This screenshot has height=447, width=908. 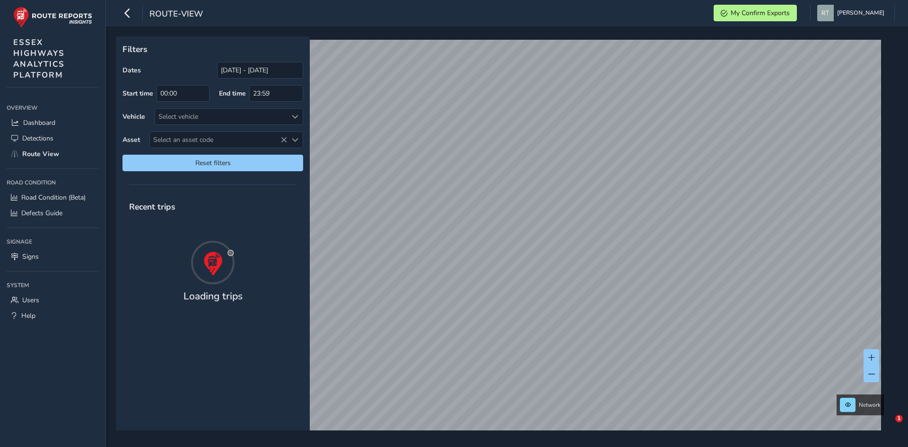 I want to click on a: Defects Guide, so click(x=53, y=213).